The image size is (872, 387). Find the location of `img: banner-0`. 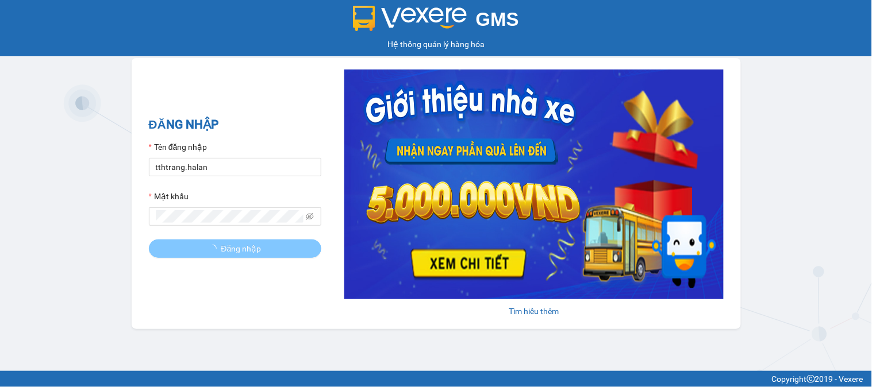

img: banner-0 is located at coordinates (534, 184).